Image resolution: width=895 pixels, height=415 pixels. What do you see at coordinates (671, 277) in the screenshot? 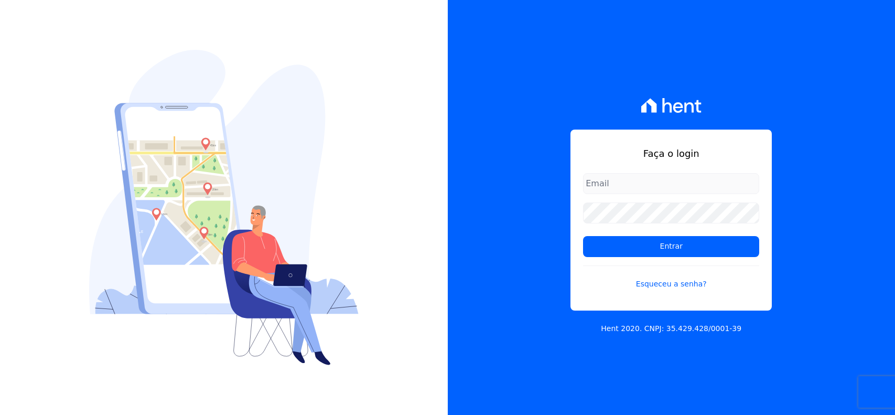
I see `a: Esqueceu a senha?` at bounding box center [671, 277].